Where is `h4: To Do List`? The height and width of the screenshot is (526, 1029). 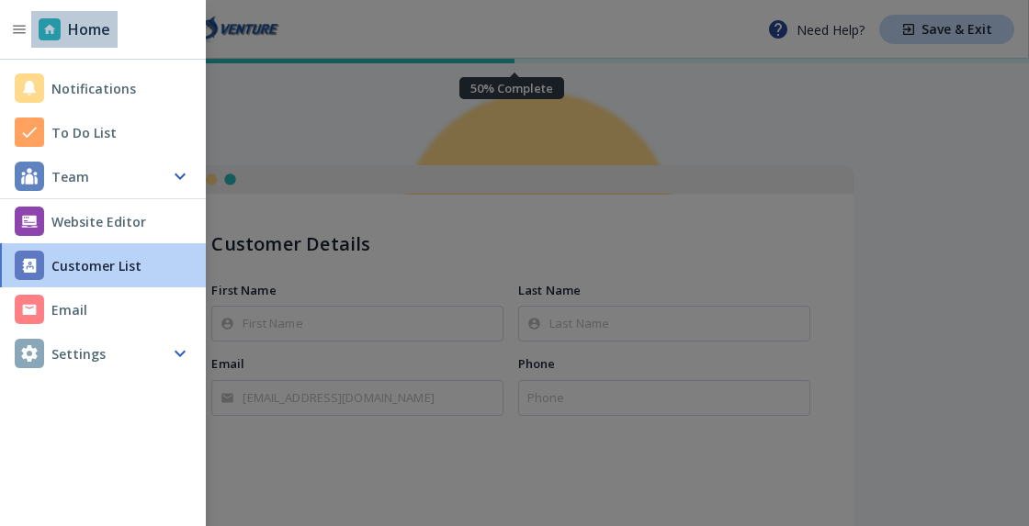
h4: To Do List is located at coordinates (84, 132).